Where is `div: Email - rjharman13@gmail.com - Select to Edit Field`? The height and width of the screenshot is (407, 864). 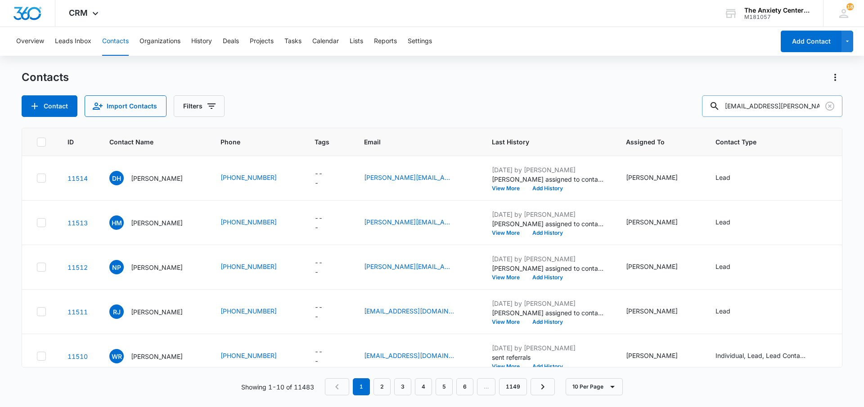 div: Email - rjharman13@gmail.com - Select to Edit Field is located at coordinates (417, 312).